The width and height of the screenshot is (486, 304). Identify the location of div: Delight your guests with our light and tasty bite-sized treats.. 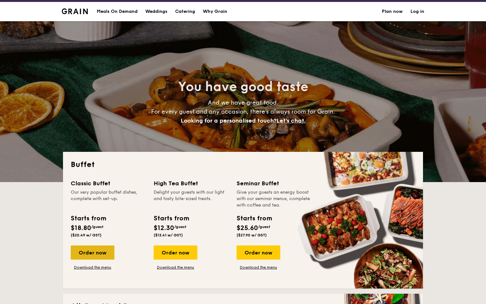
(191, 198).